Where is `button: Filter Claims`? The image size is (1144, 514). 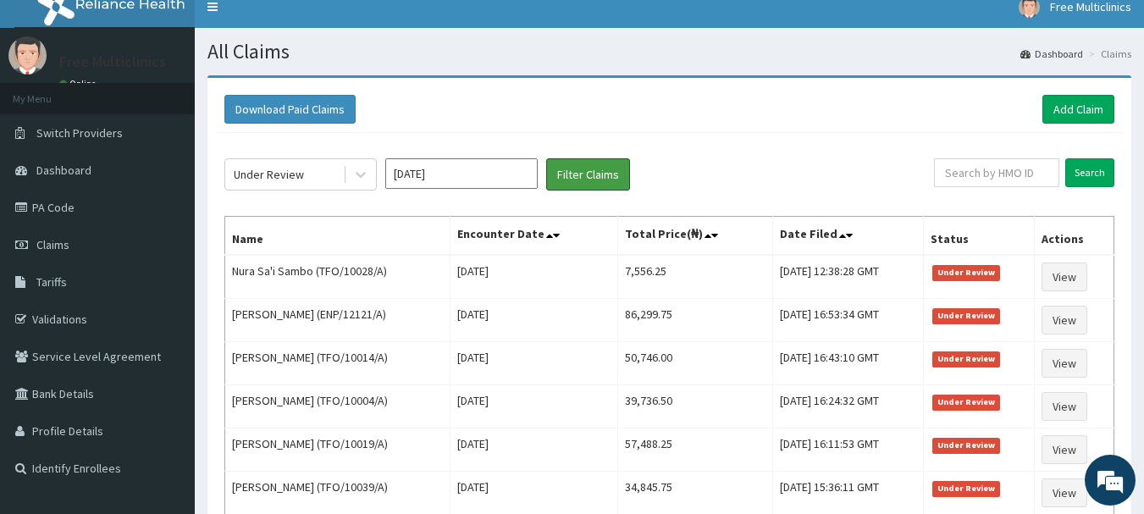
button: Filter Claims is located at coordinates (588, 174).